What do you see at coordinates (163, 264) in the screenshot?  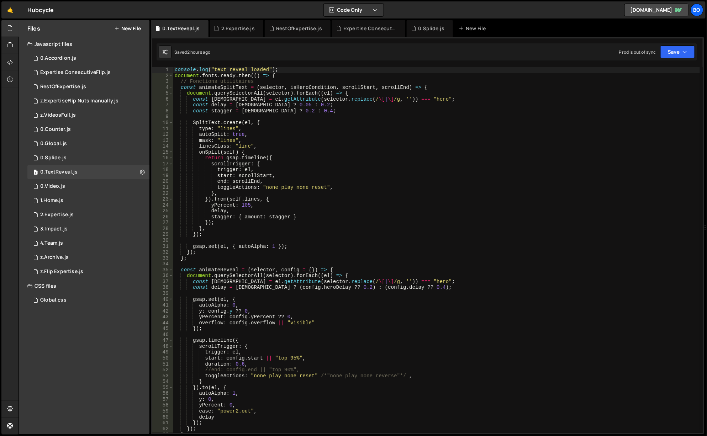 I see `div: 34` at bounding box center [163, 264].